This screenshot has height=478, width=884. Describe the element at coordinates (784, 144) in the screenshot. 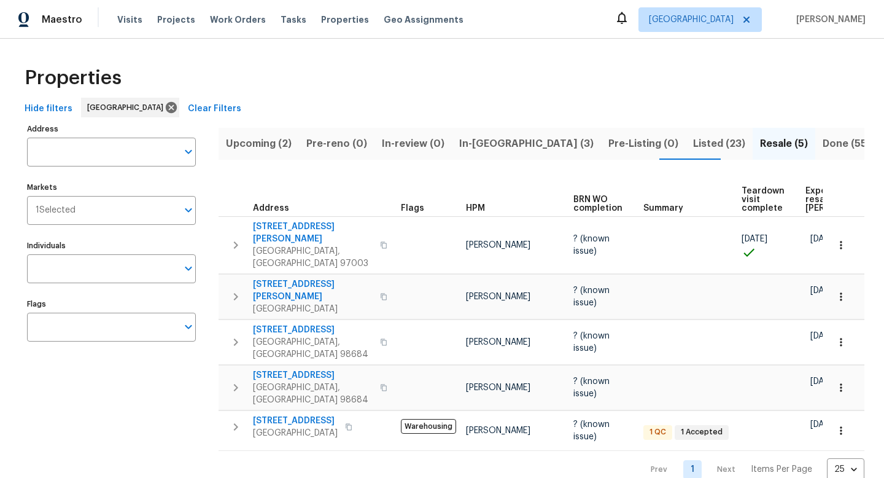

I see `span: Resale (5)` at that location.